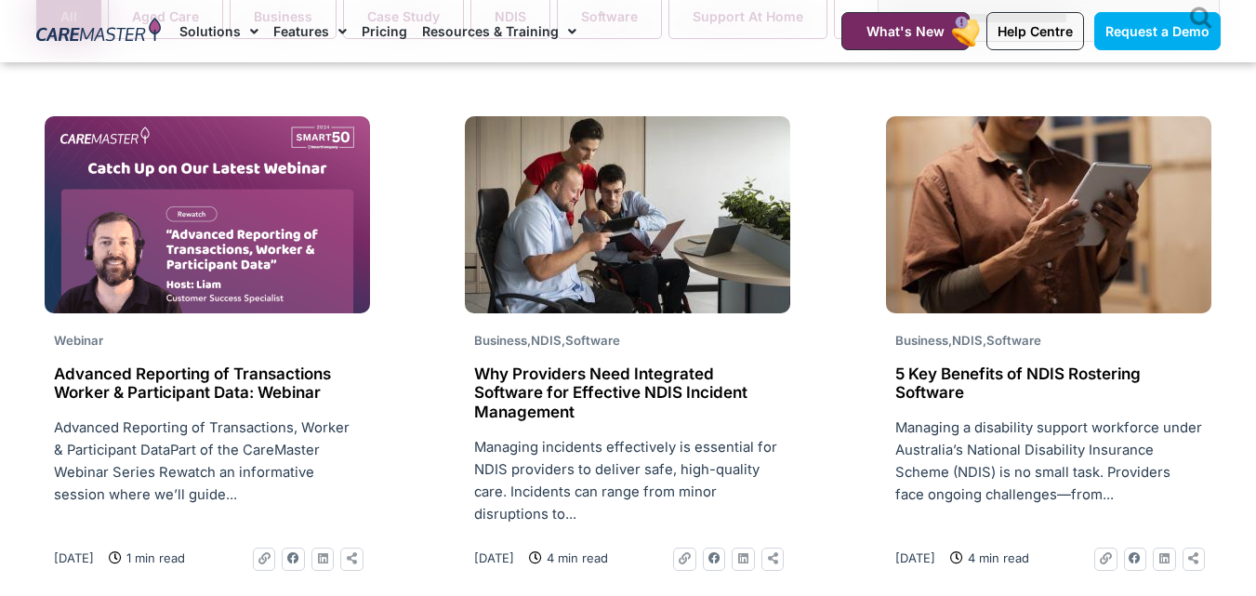  I want to click on h2: Why Providers Need Integrated Software for Effective NDIS Incident Management, so click(627, 392).